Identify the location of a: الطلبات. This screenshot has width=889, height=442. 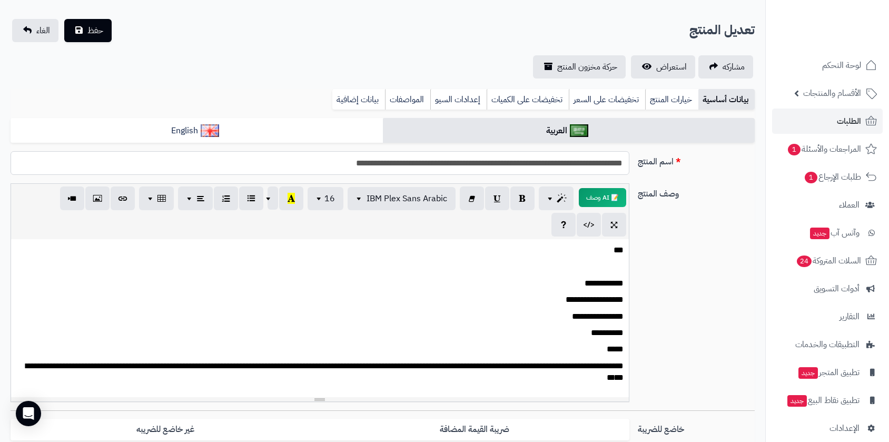
(827, 121).